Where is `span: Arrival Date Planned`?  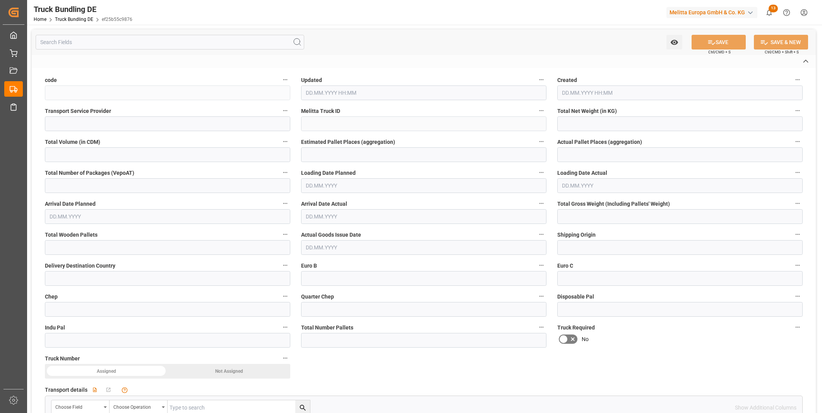 span: Arrival Date Planned is located at coordinates (70, 204).